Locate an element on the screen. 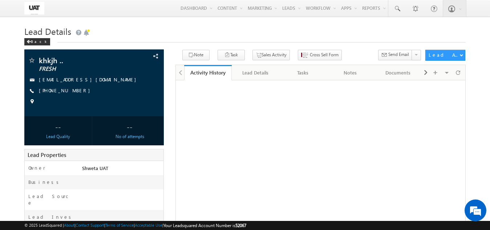 The height and width of the screenshot is (230, 490). a: Documents is located at coordinates (398, 73).